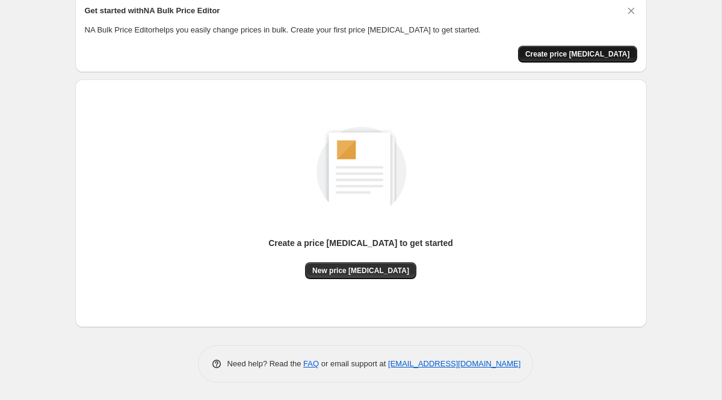  I want to click on span: or email support at, so click(353, 363).